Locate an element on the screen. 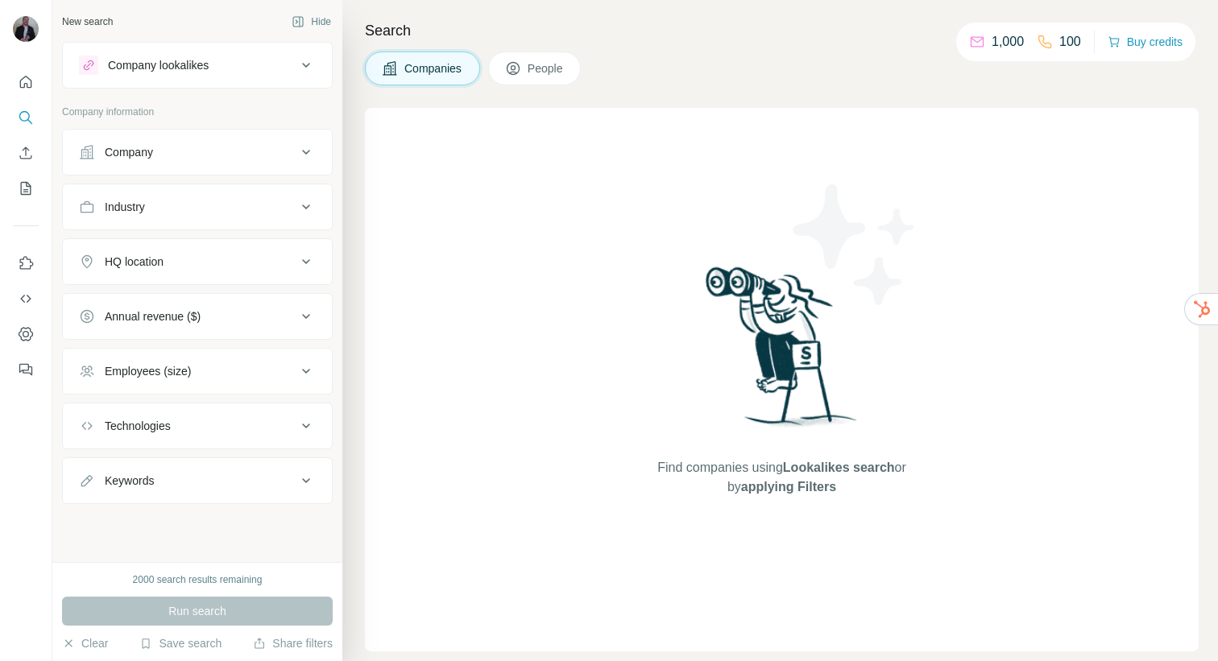  div: Company is located at coordinates (129, 152).